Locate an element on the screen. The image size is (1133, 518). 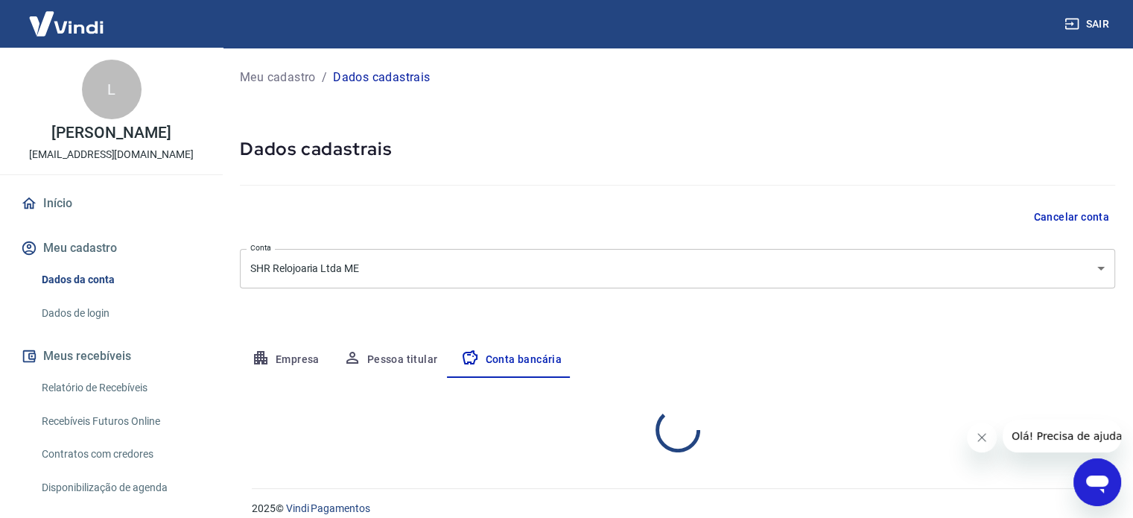
a: Dados da conta is located at coordinates (120, 279).